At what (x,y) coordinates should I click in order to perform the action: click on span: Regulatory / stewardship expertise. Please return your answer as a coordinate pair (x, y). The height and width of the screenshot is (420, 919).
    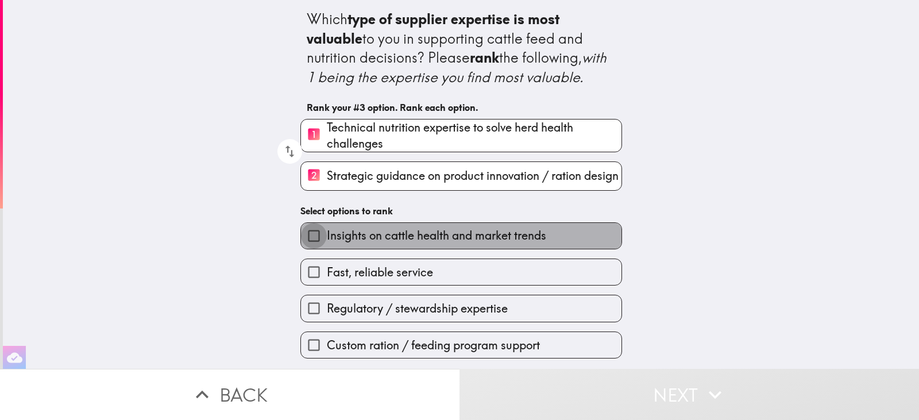
    Looking at the image, I should click on (417, 309).